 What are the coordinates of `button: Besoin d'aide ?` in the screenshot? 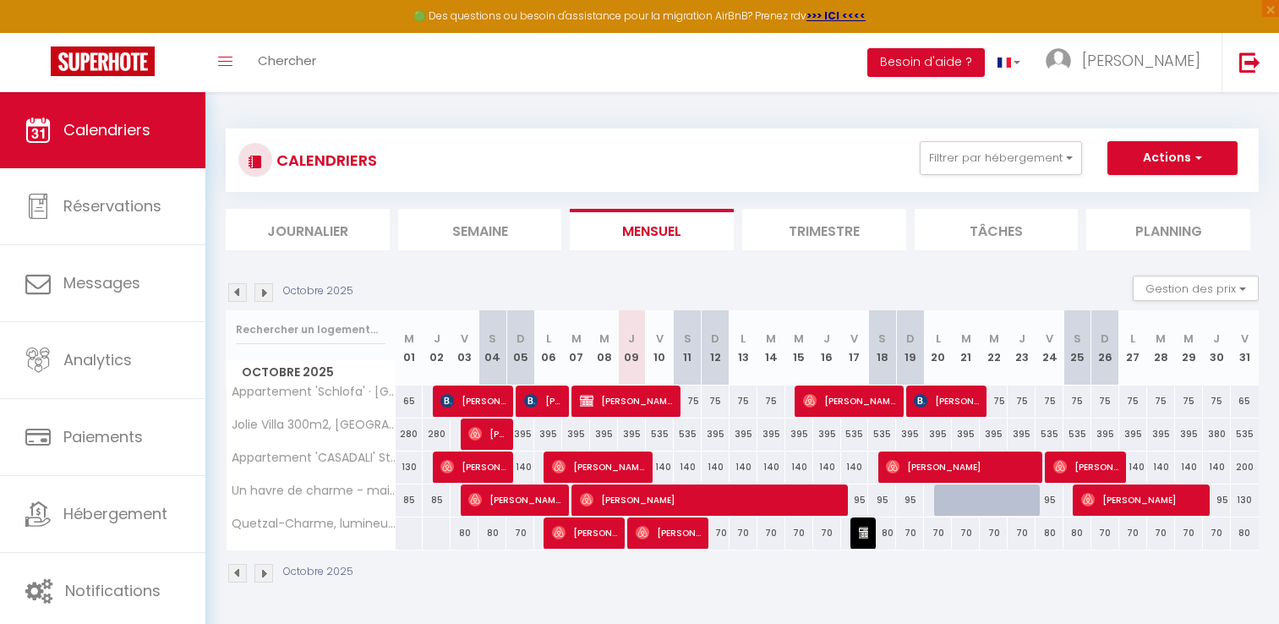 It's located at (925, 63).